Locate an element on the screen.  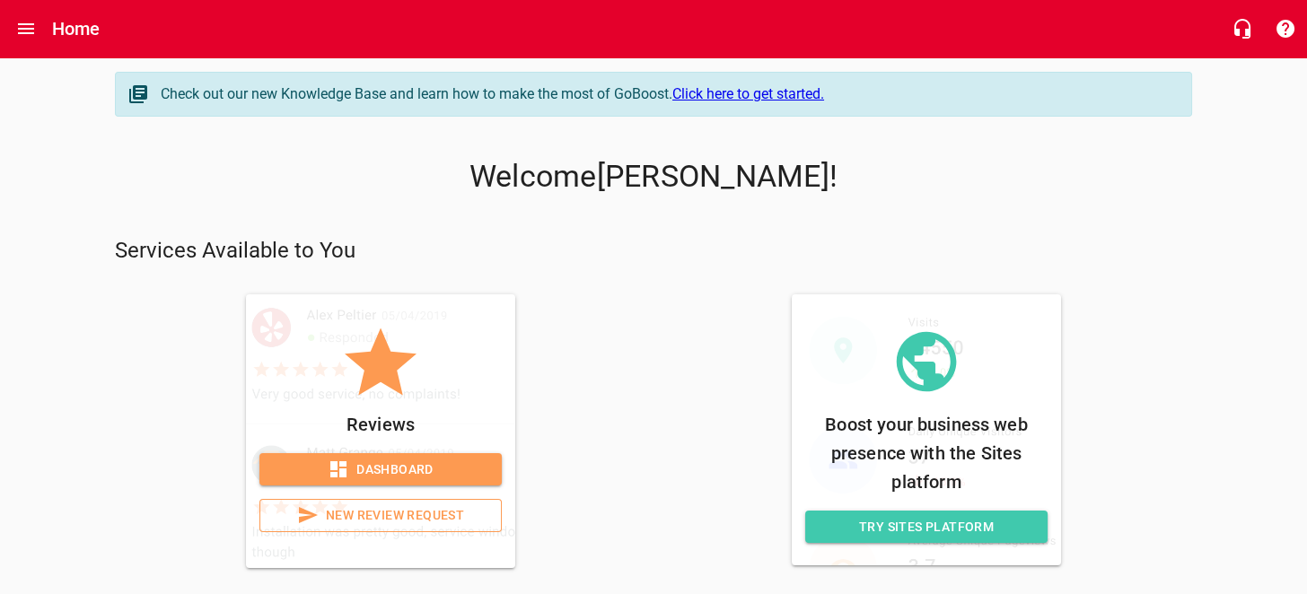
a: New Review Request is located at coordinates (380, 515).